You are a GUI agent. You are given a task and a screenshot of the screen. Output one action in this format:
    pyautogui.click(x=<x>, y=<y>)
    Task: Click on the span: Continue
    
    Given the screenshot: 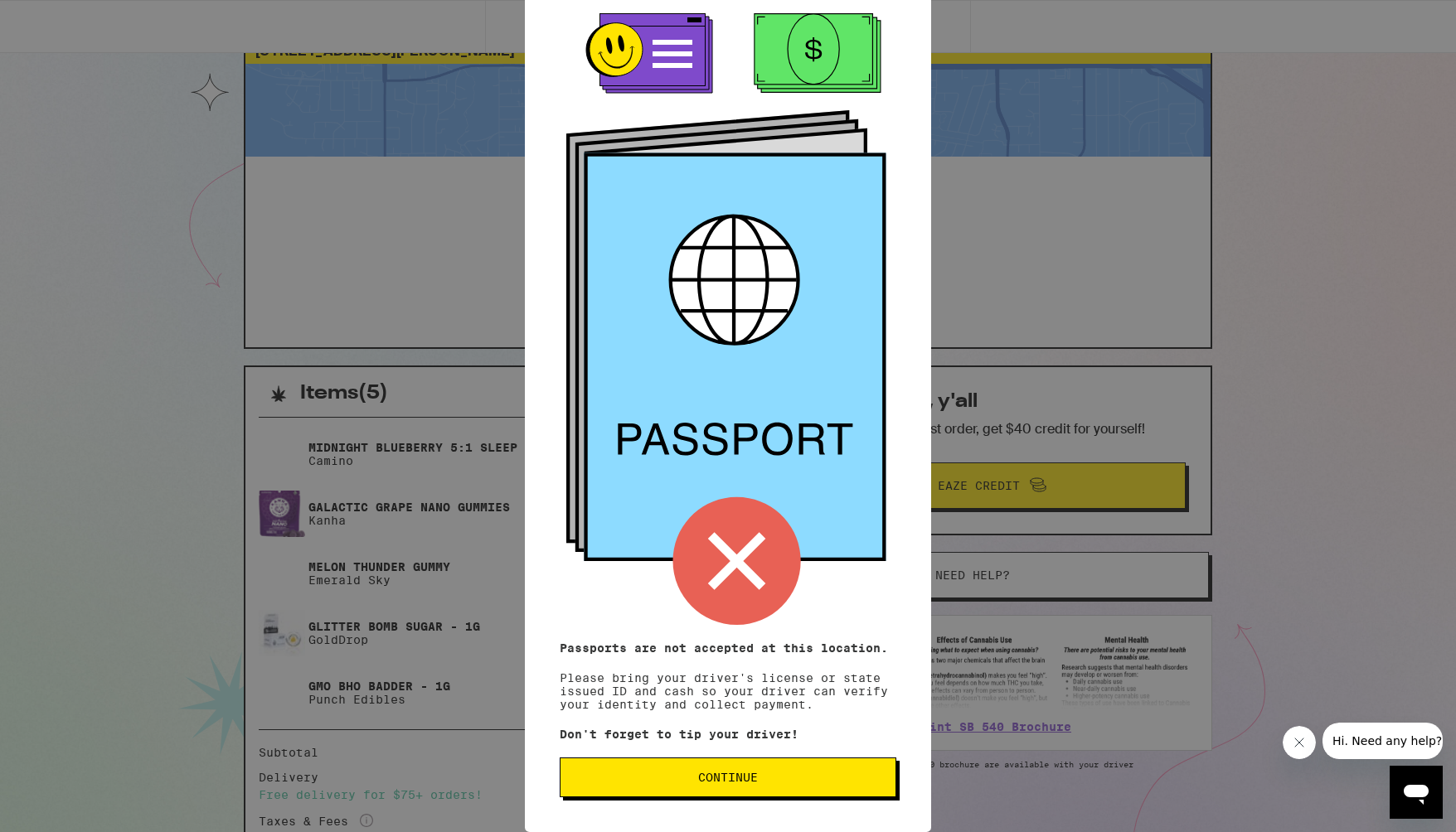 What is the action you would take?
    pyautogui.click(x=728, y=777)
    